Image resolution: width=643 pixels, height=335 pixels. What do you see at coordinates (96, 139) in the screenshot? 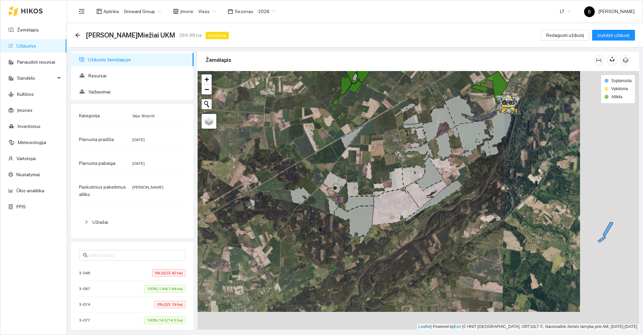
I see `span: Planuota pradžia` at bounding box center [96, 139].